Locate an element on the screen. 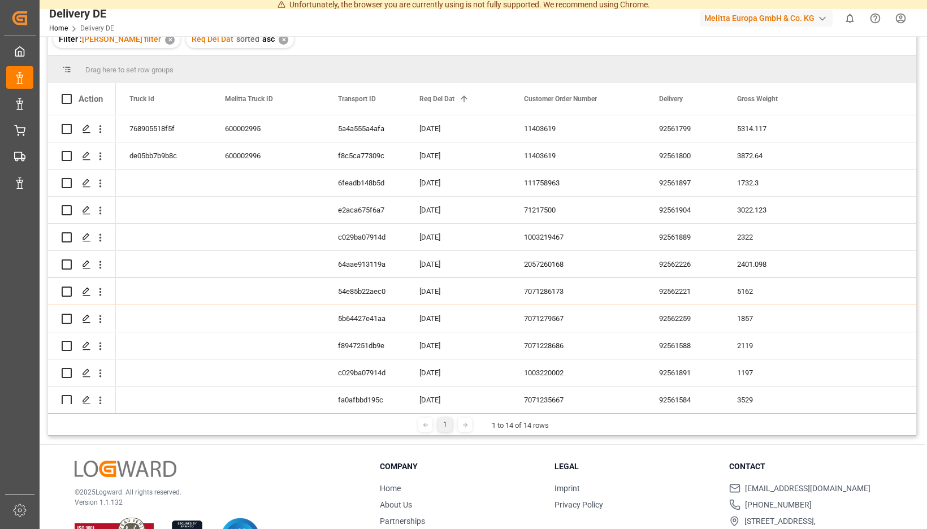  h3: Contact is located at coordinates (809, 466).